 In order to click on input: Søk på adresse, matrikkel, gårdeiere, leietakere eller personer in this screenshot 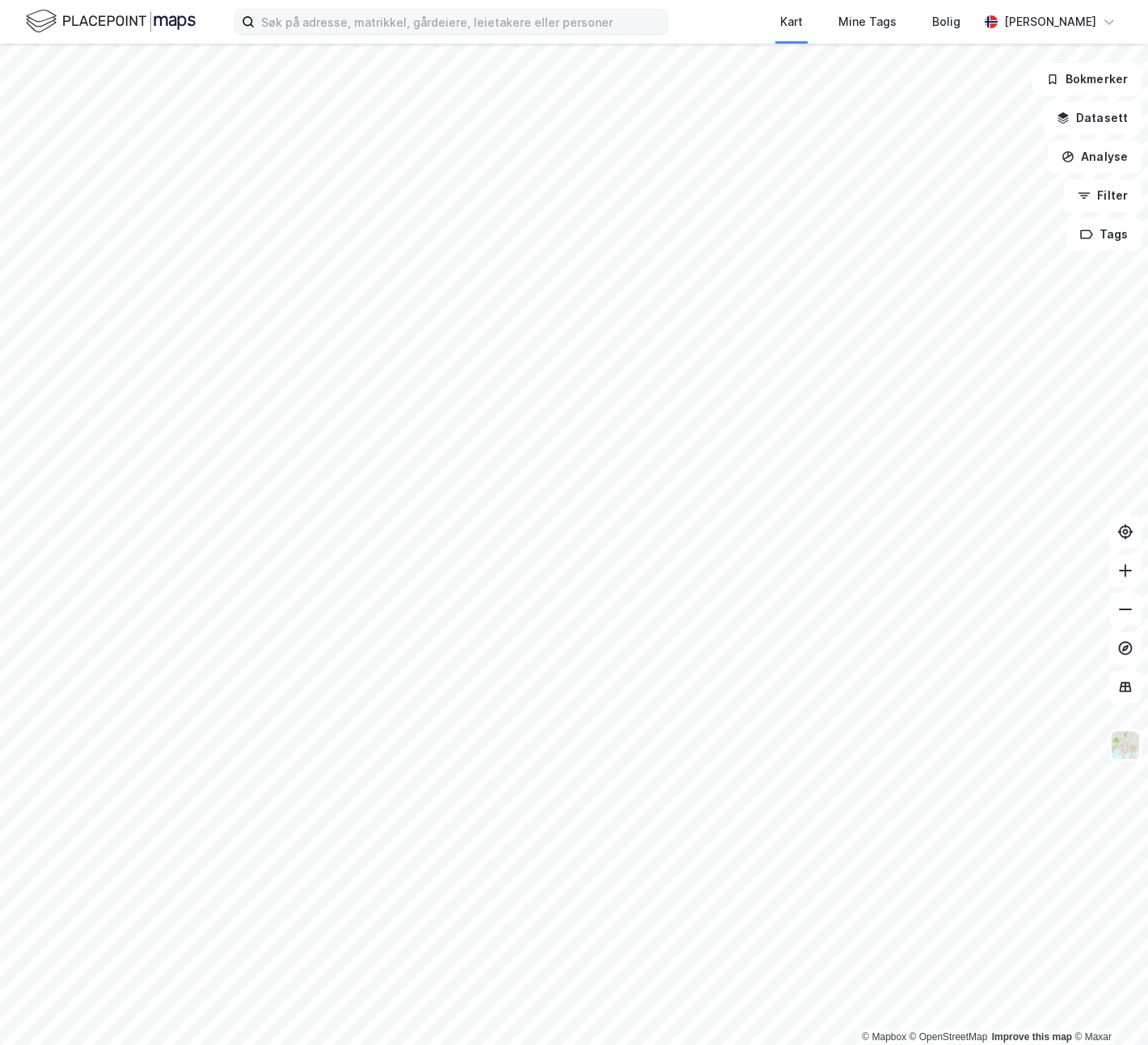, I will do `click(461, 21)`.